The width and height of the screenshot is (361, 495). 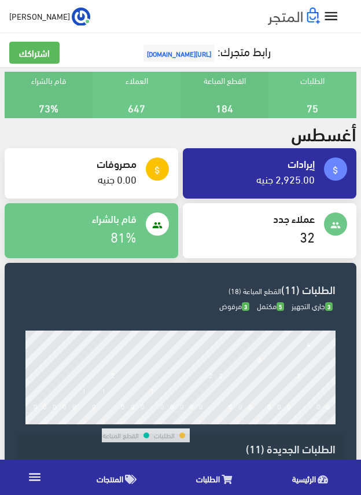 I want to click on a: 184, so click(x=224, y=107).